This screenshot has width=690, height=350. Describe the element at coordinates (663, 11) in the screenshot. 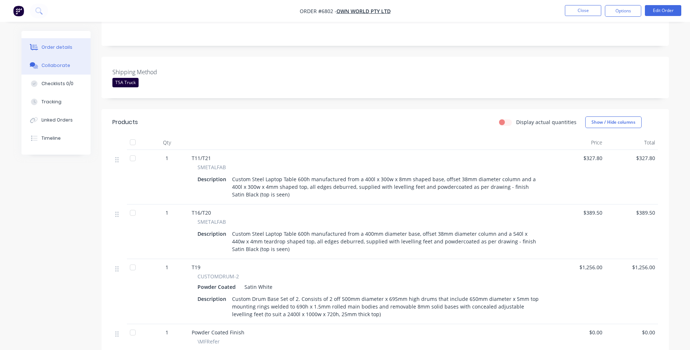

I see `button: Edit Order` at that location.